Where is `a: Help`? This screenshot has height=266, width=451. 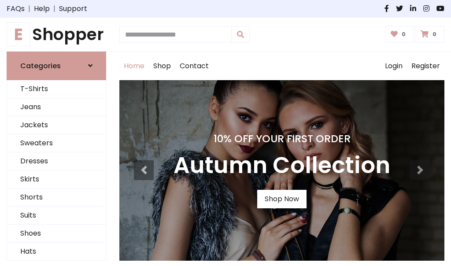 a: Help is located at coordinates (42, 9).